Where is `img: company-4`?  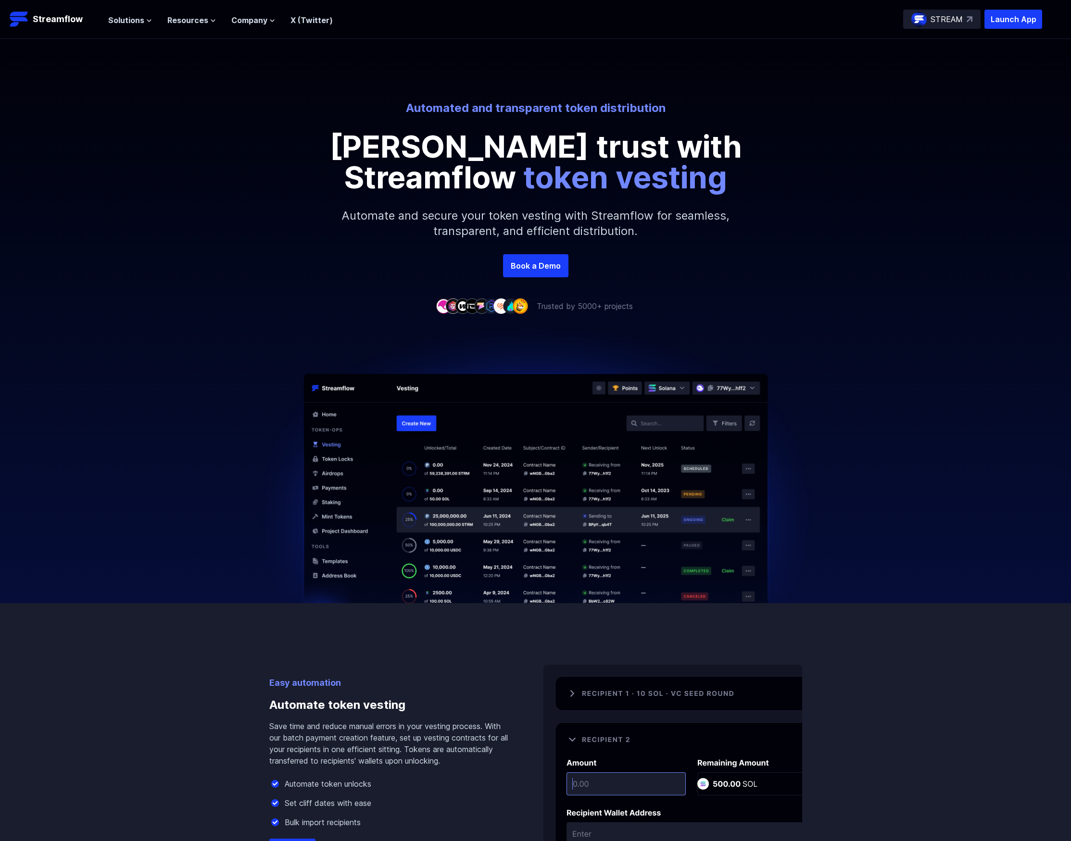
img: company-4 is located at coordinates (472, 306).